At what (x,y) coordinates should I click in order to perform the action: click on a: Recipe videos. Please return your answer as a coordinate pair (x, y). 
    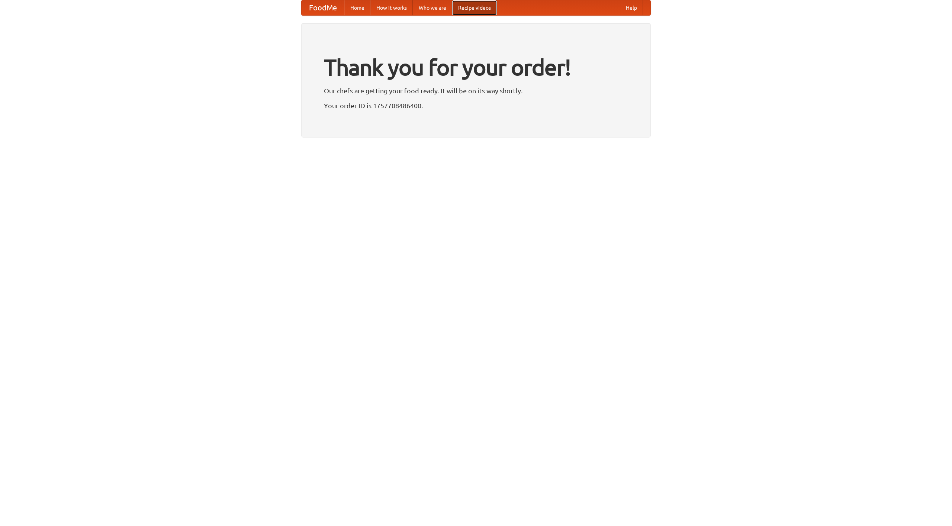
    Looking at the image, I should click on (475, 8).